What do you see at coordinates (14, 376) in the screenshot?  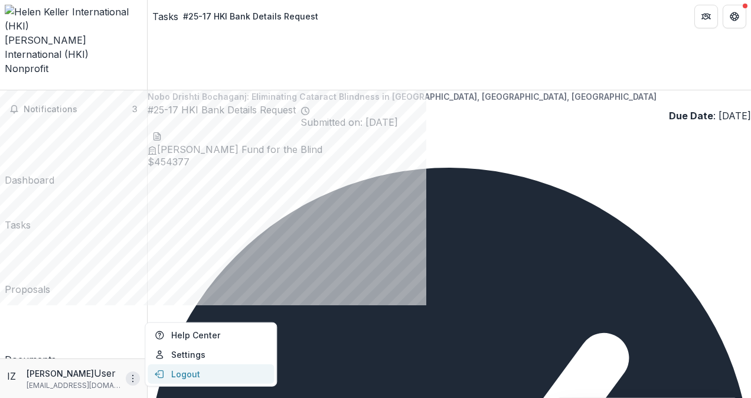 I see `div: Imelda Zumbro` at bounding box center [14, 376].